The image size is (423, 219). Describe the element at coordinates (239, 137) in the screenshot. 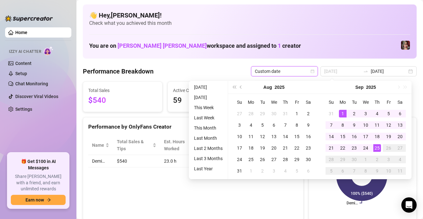

I see `td: 2025-08-10` at that location.